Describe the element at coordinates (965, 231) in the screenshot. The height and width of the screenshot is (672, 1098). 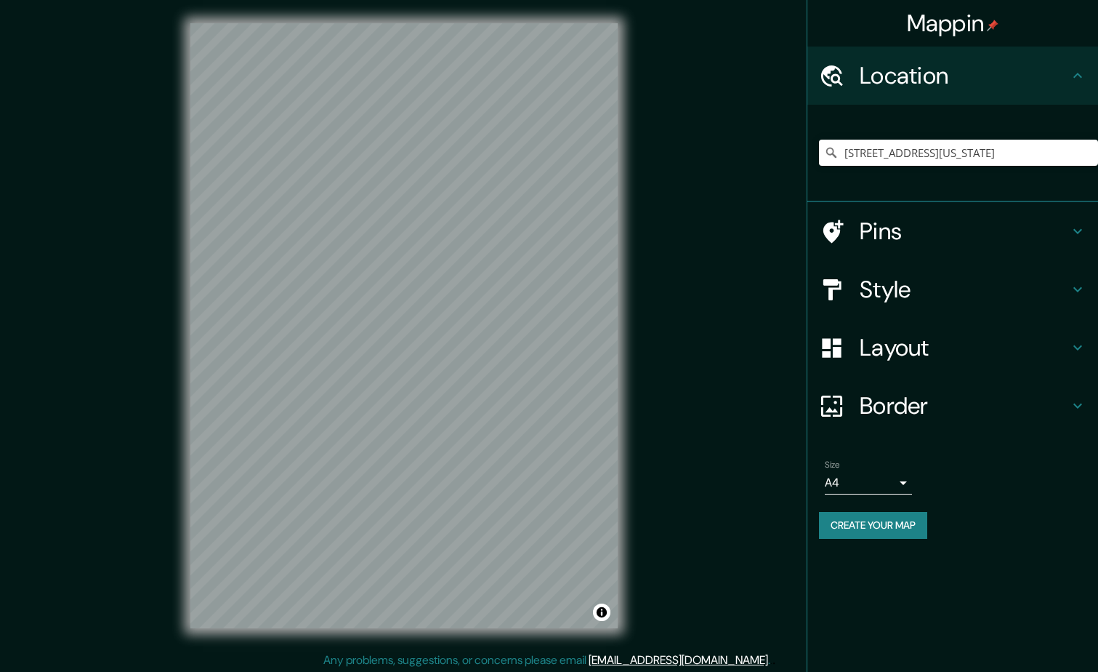
I see `h4: Pins` at that location.